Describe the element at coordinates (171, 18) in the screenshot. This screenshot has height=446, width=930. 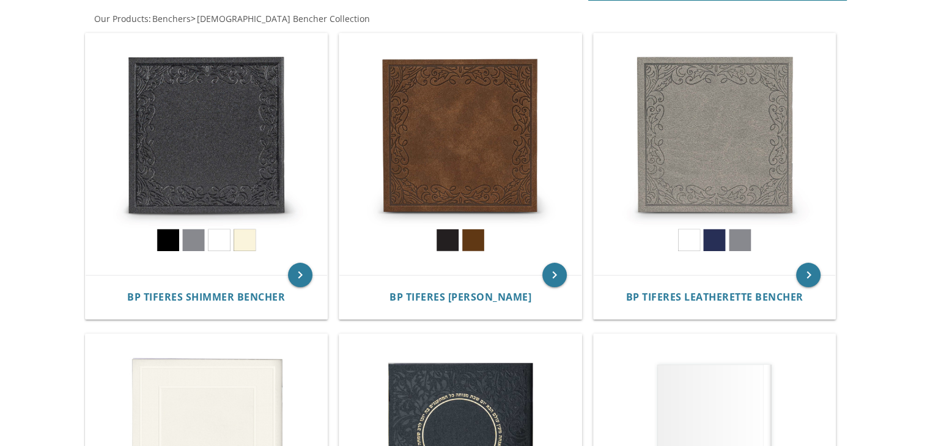
I see `span: Benchers` at that location.